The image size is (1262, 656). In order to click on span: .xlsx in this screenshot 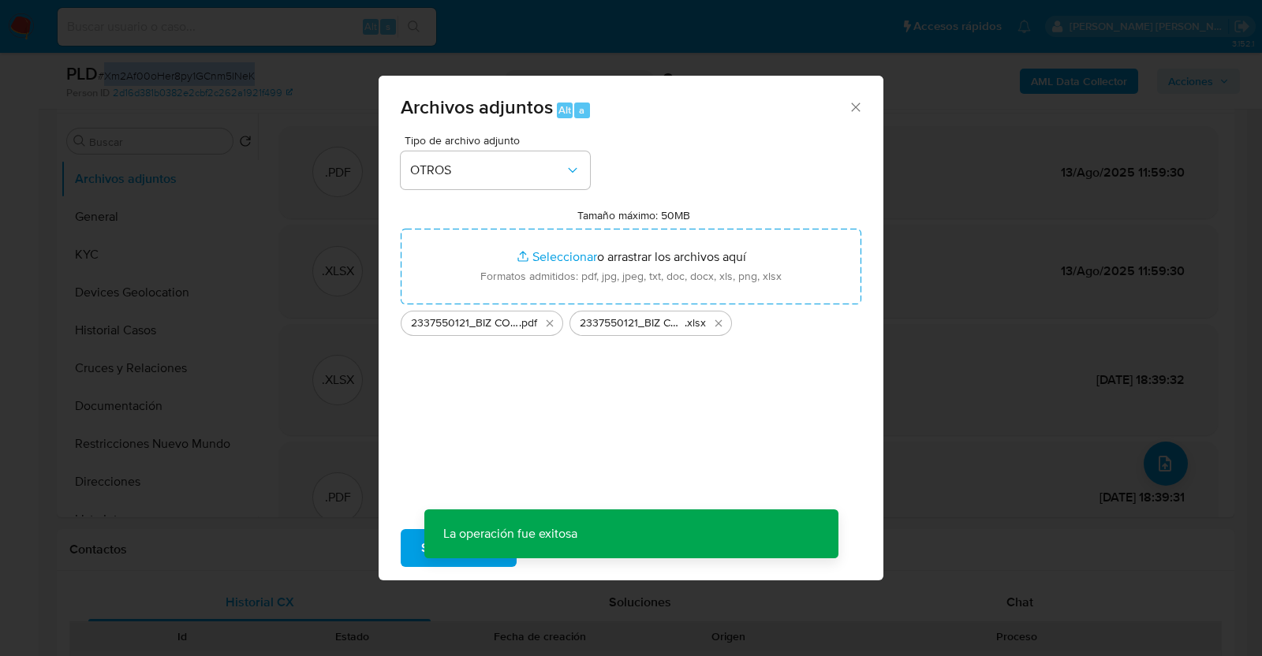, I will do `click(695, 323)`.